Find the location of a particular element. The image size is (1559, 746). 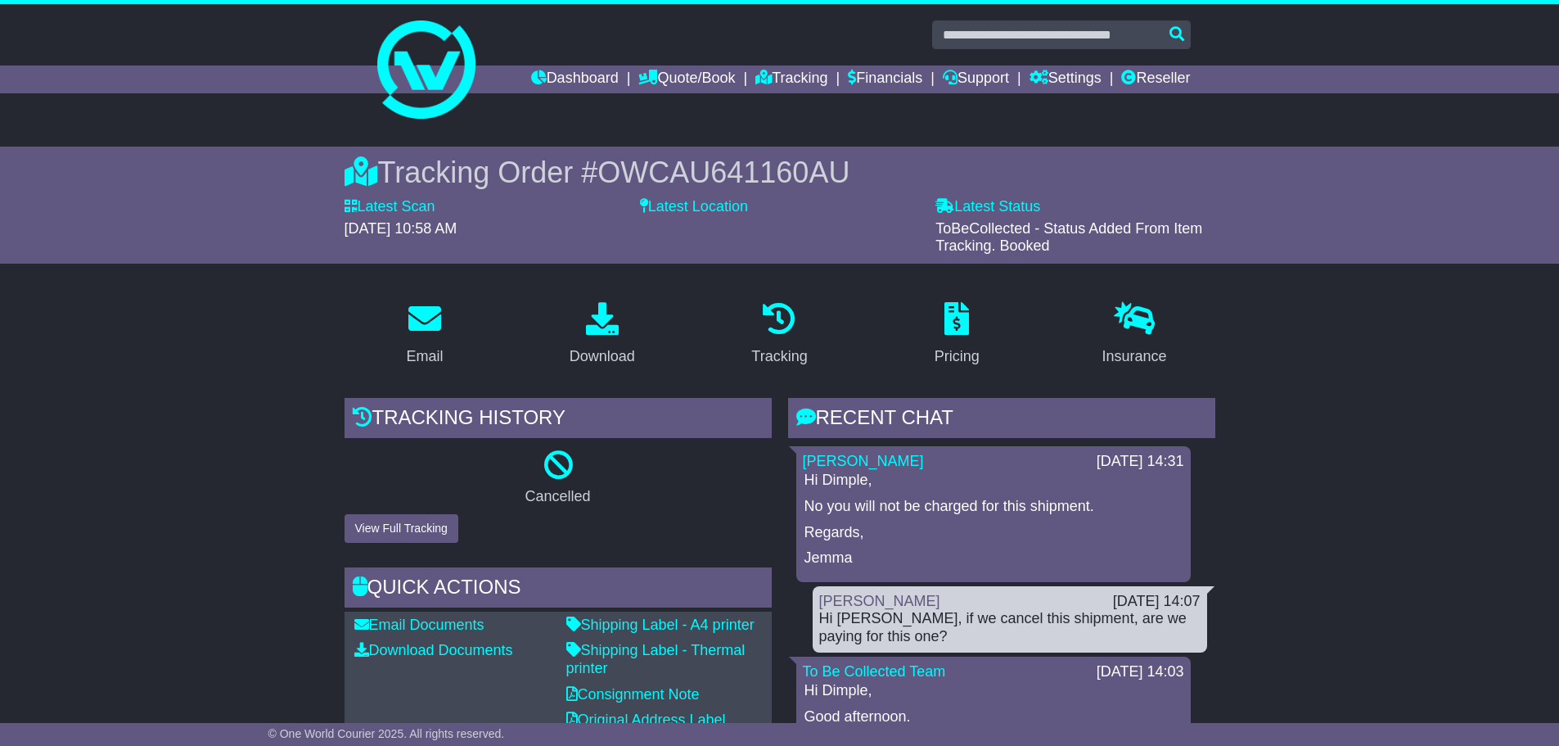

a: Consignment Note is located at coordinates (633, 694).